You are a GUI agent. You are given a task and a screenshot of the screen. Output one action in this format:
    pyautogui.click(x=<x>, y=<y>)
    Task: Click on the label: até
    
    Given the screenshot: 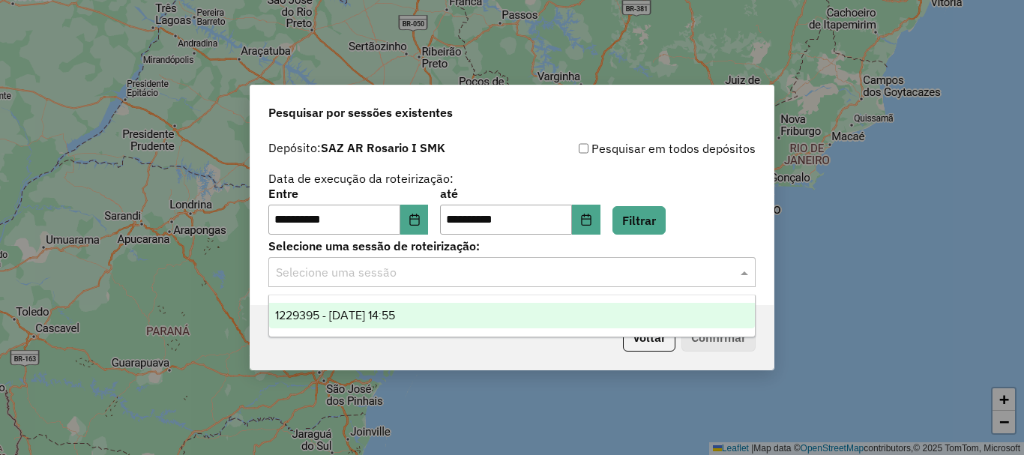 What is the action you would take?
    pyautogui.click(x=520, y=193)
    